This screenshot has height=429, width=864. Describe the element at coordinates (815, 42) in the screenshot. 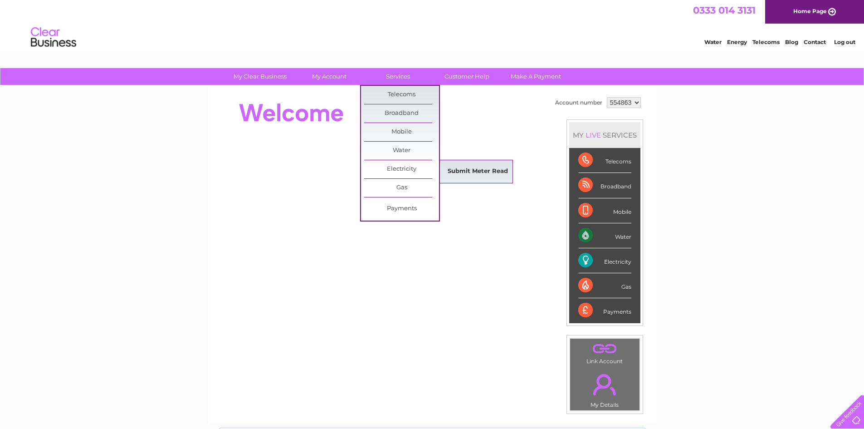

I see `a: Contact` at that location.